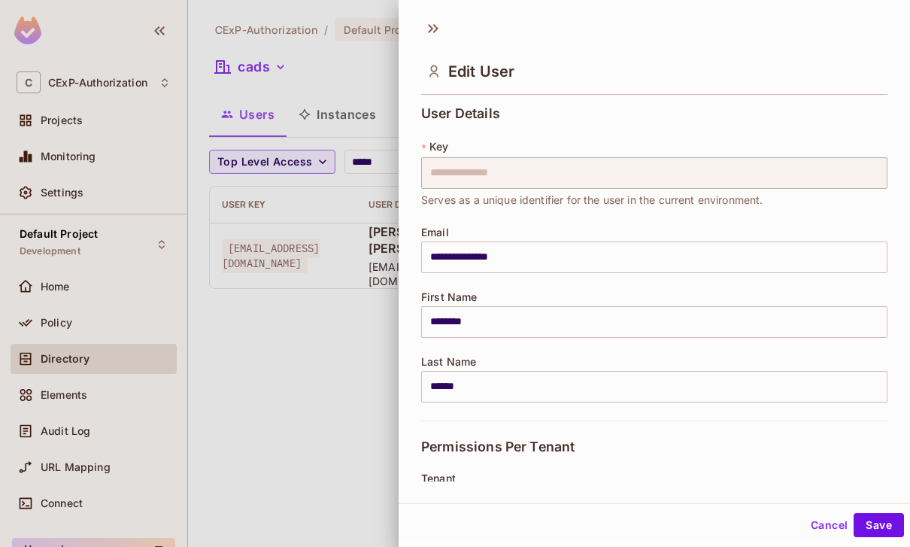  I want to click on button: Cancel, so click(829, 525).